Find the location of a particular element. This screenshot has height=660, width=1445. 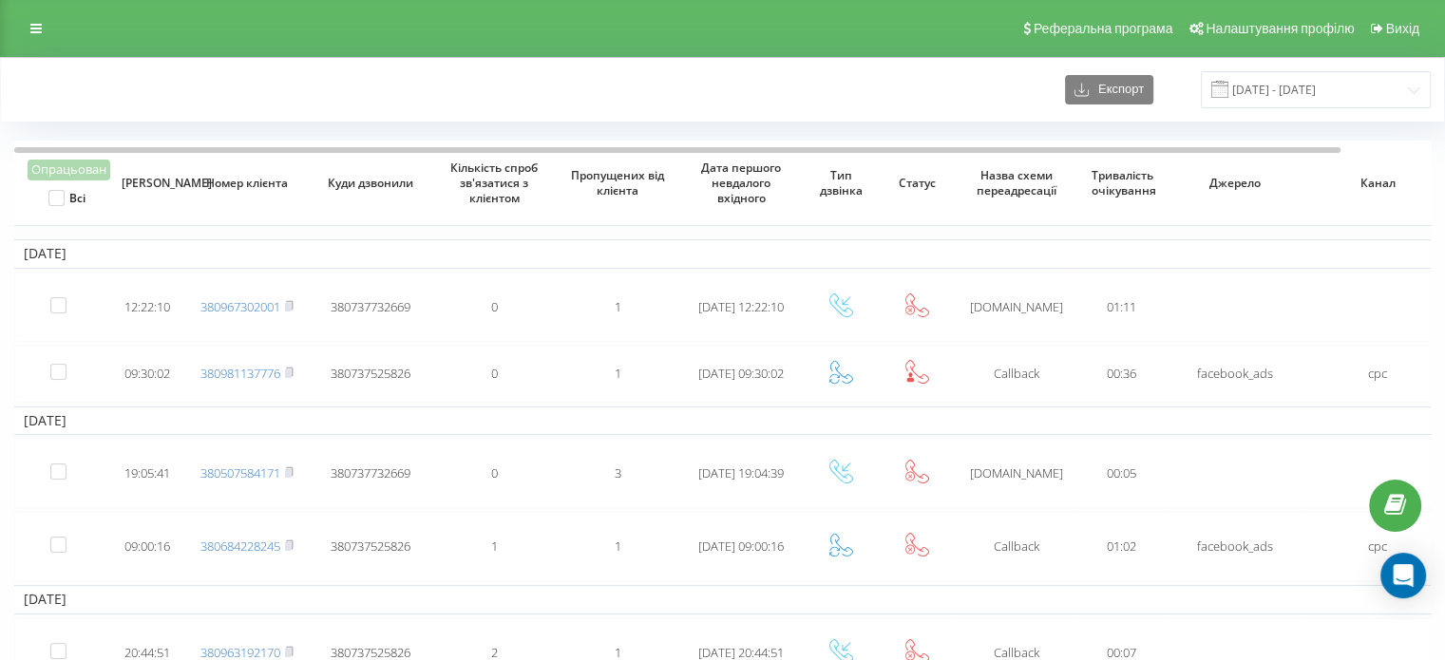

span: Джерело is located at coordinates (1235, 183).